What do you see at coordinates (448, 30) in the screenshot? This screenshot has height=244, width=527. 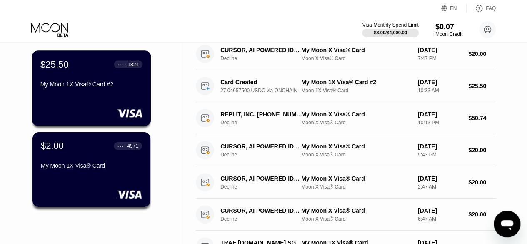 I see `div: $0.07Moon Credit` at bounding box center [448, 30].